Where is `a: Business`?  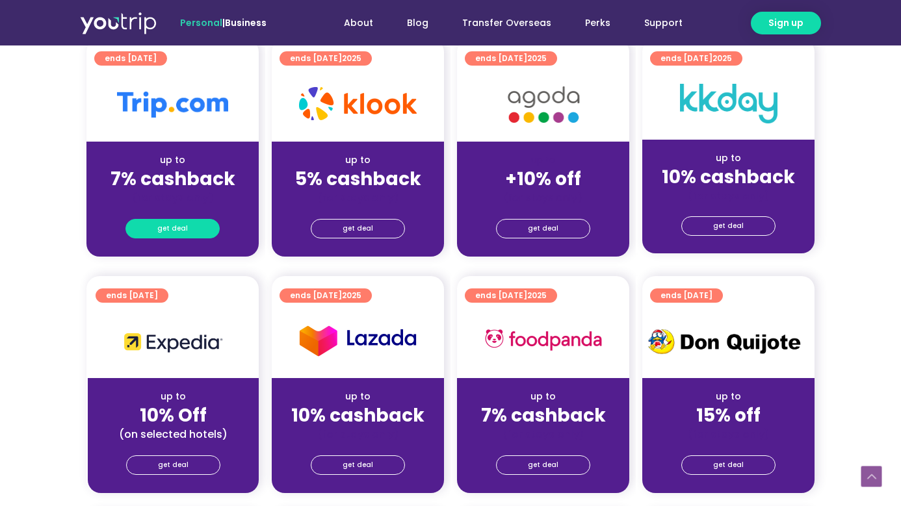 a: Business is located at coordinates (246, 23).